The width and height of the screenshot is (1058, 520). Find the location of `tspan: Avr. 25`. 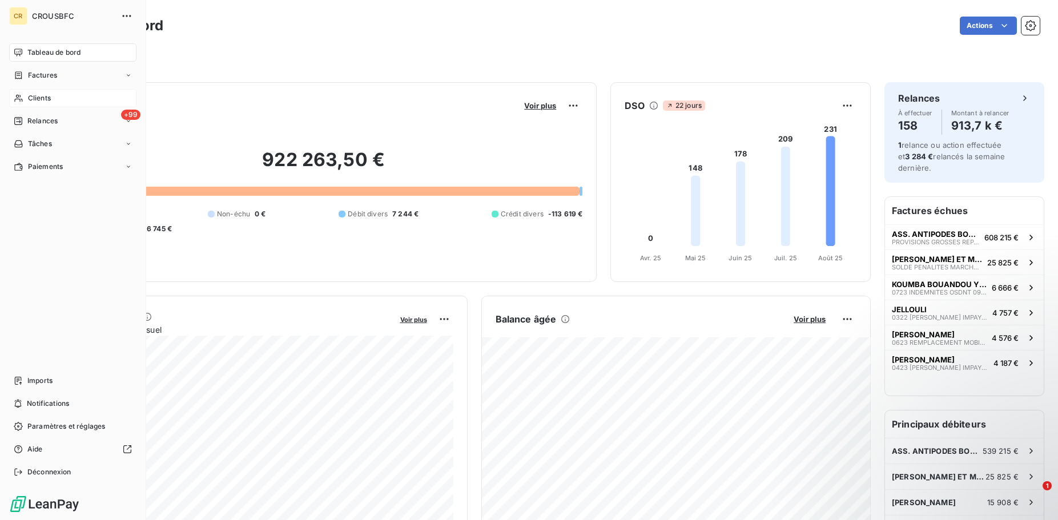

tspan: Avr. 25 is located at coordinates (651, 258).